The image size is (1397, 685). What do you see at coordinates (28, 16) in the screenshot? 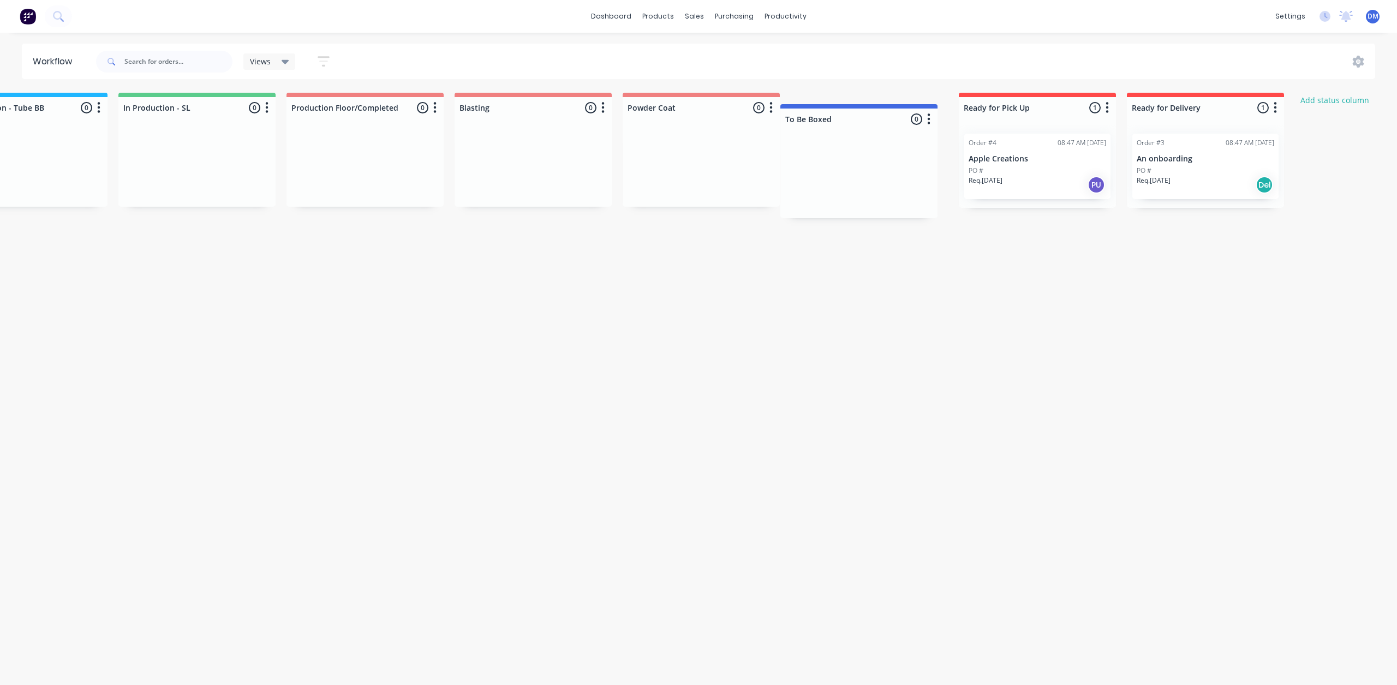
I see `img: Factory` at bounding box center [28, 16].